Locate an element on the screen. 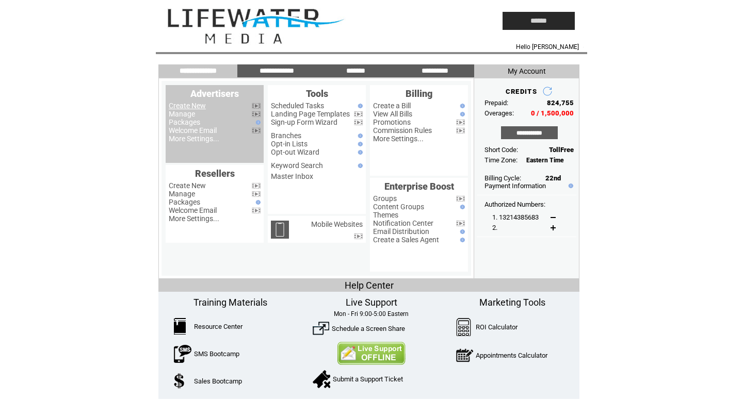 This screenshot has width=743, height=401. a: Groups is located at coordinates (385, 199).